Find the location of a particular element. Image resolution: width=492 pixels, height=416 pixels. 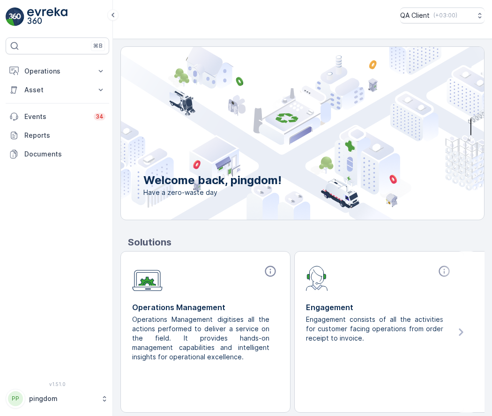

p: Solutions is located at coordinates (306, 242).